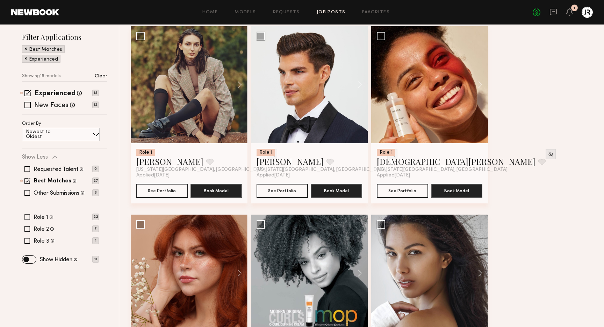 This screenshot has height=327, width=604. I want to click on div: 1, so click(574, 8).